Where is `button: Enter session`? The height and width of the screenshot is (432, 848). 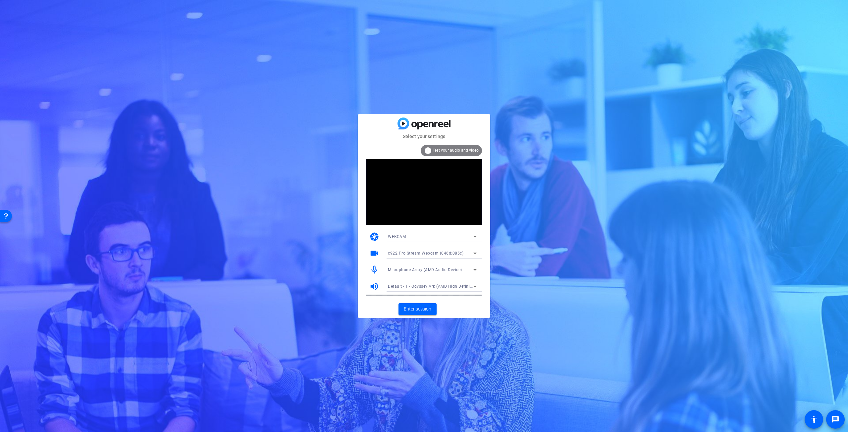
button: Enter session is located at coordinates (417, 309).